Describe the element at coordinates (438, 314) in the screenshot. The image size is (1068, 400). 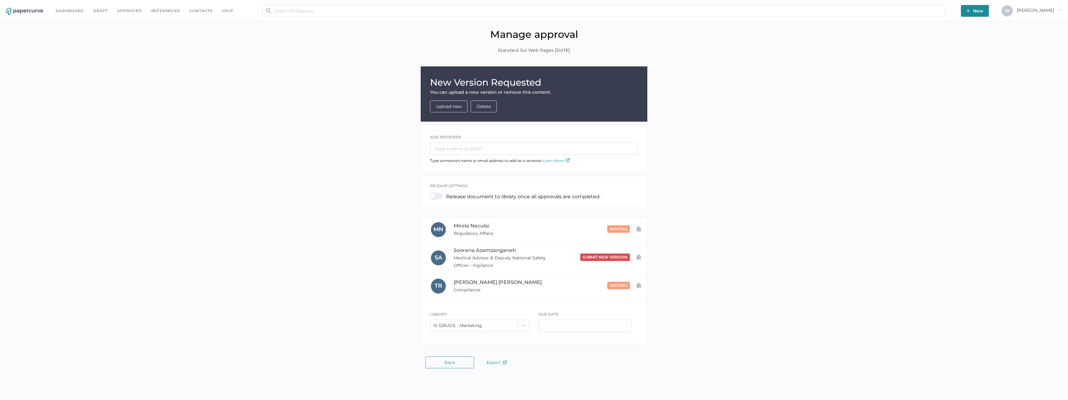
I see `span: LIBRARY` at that location.